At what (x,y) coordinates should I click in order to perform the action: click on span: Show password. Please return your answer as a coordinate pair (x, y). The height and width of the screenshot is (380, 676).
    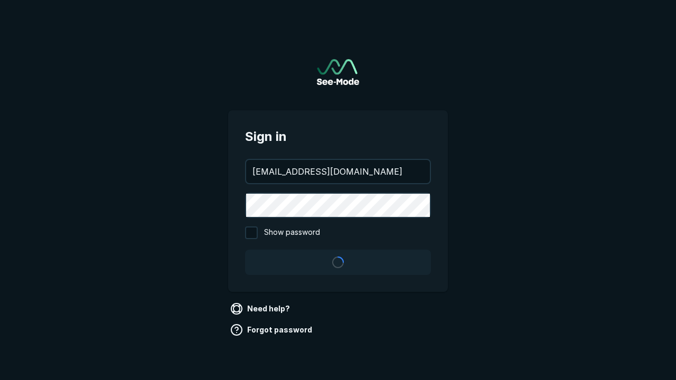
    Looking at the image, I should click on (292, 233).